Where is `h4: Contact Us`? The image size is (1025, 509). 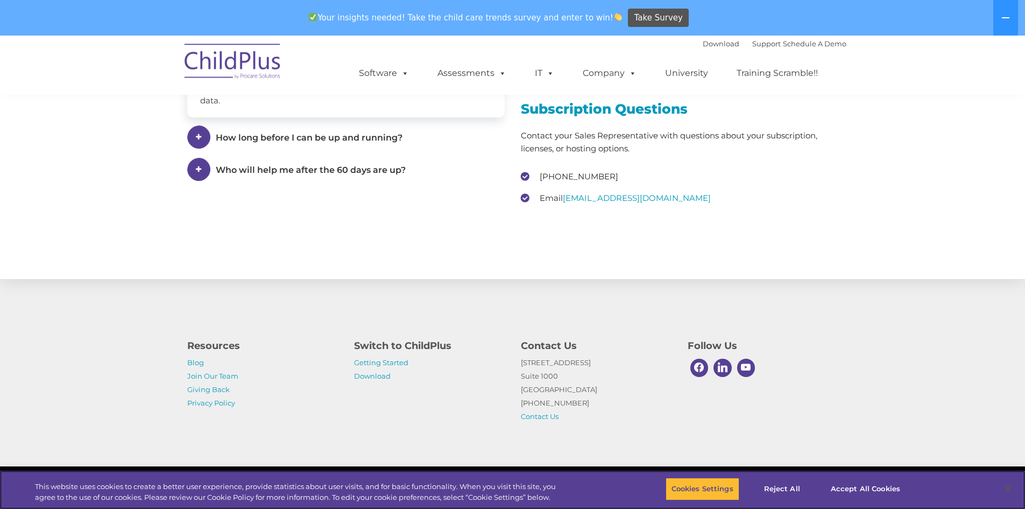
h4: Contact Us is located at coordinates (596, 345).